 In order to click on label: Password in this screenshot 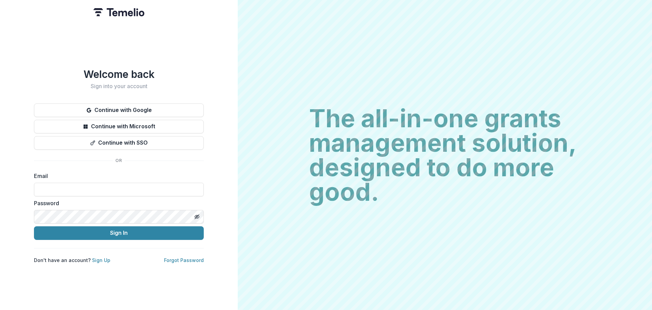, I will do `click(117, 203)`.